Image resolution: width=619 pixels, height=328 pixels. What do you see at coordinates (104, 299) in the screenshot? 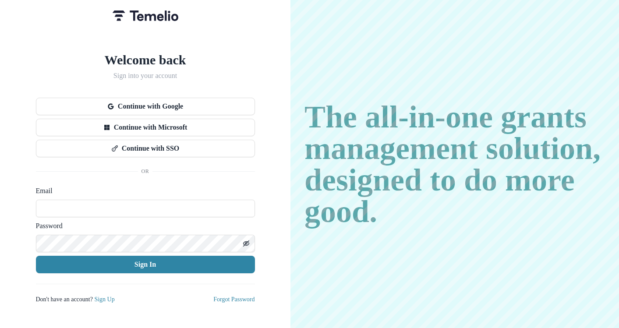
I see `a: Sign Up` at bounding box center [104, 299].